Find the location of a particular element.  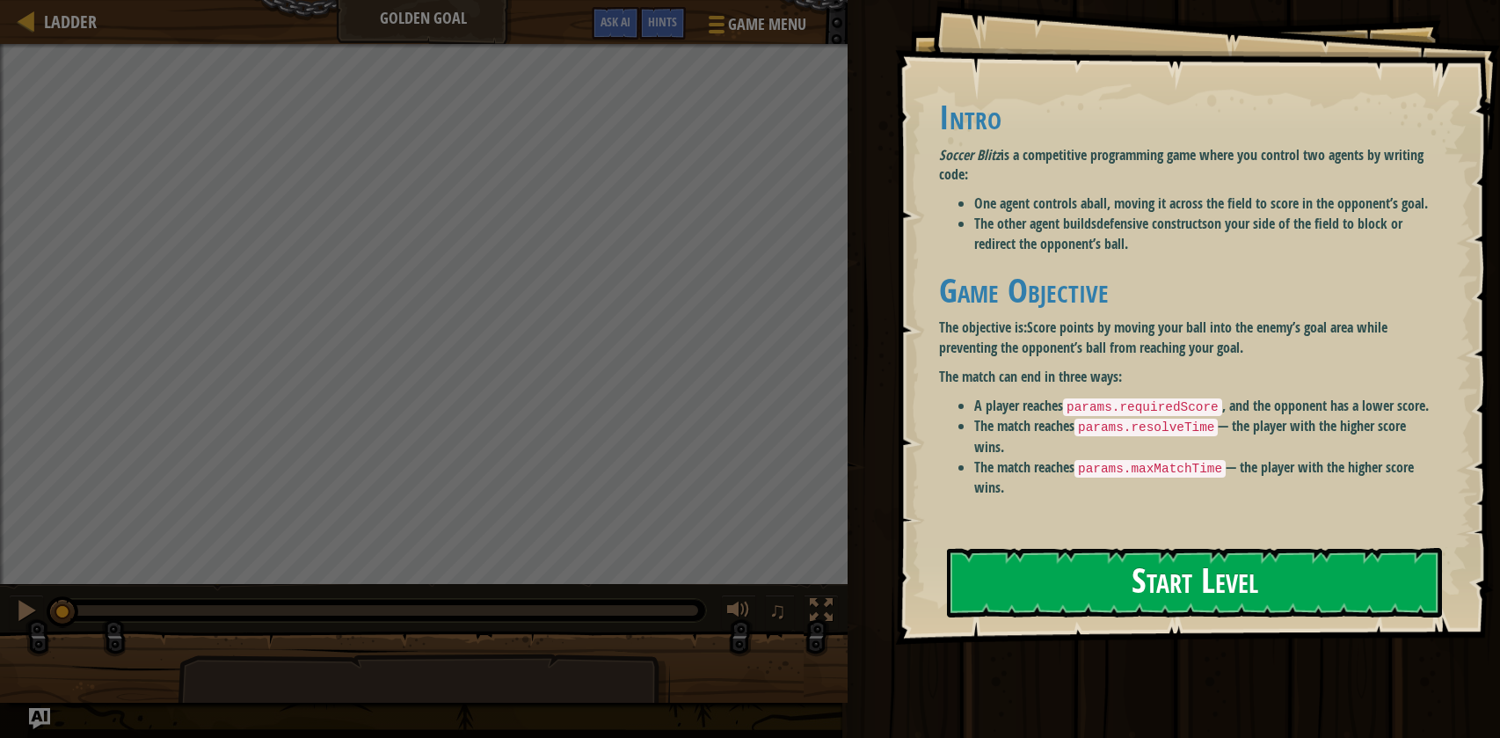

h1: Intro is located at coordinates (1189, 117).